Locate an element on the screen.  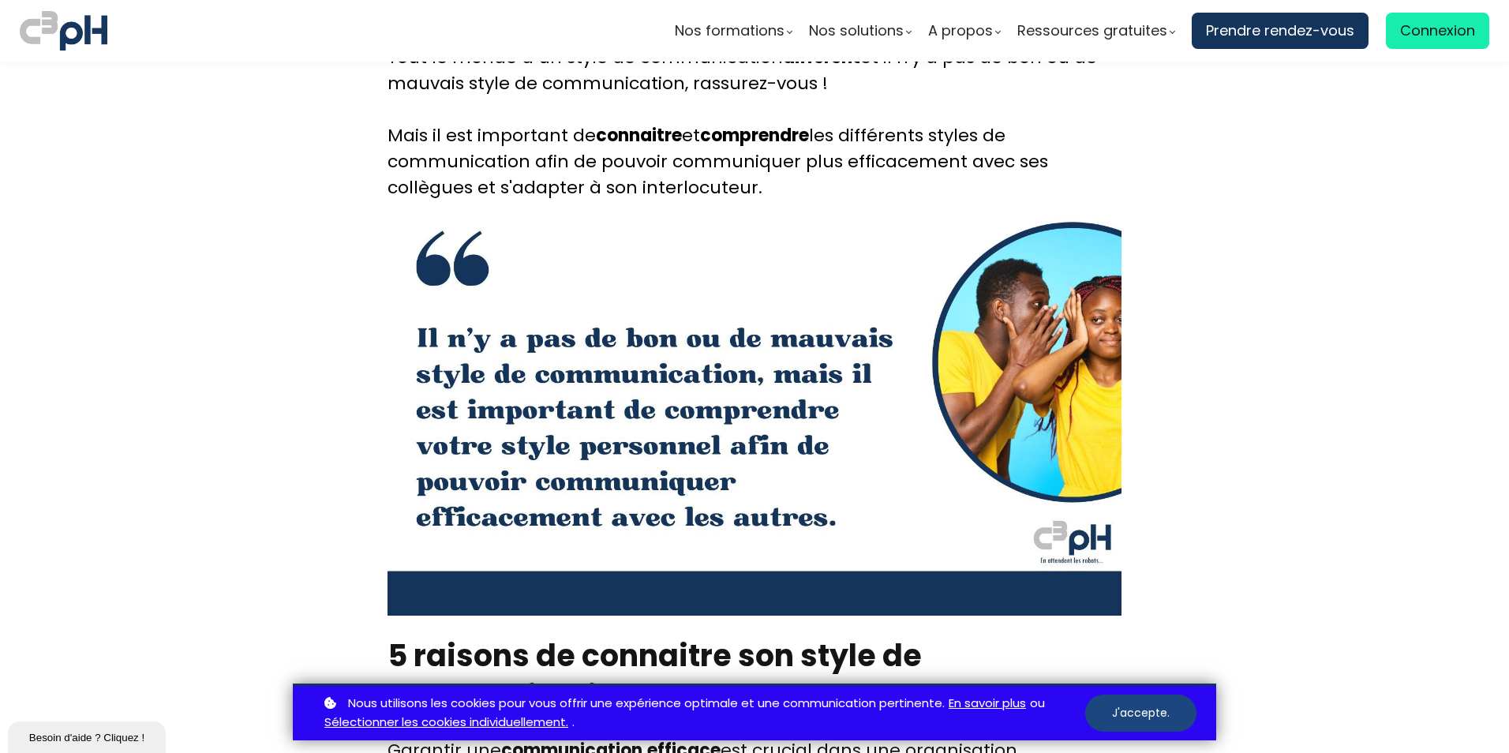
div: Besoin d'aide ? Cliquez ! is located at coordinates (79, 19).